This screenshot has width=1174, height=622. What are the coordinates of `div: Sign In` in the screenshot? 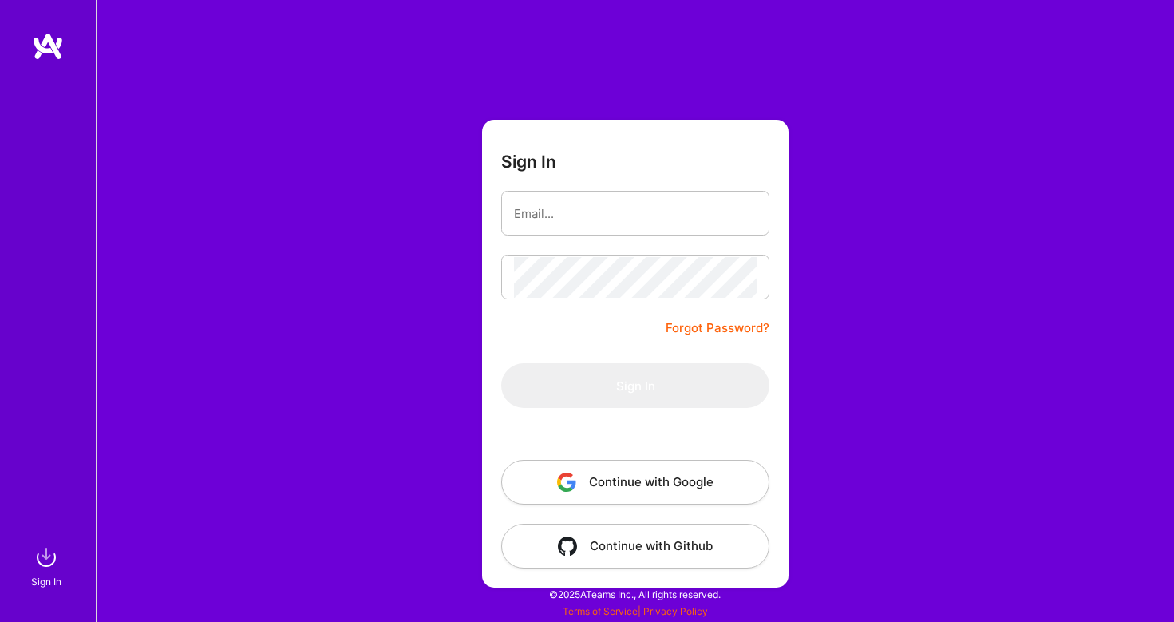 It's located at (46, 581).